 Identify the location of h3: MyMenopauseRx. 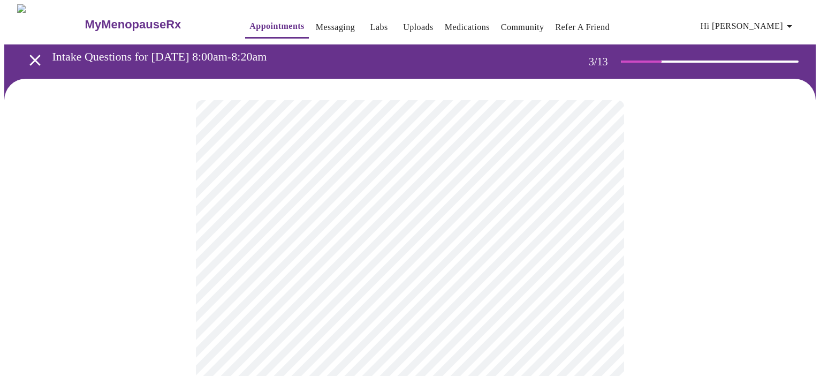
(133, 25).